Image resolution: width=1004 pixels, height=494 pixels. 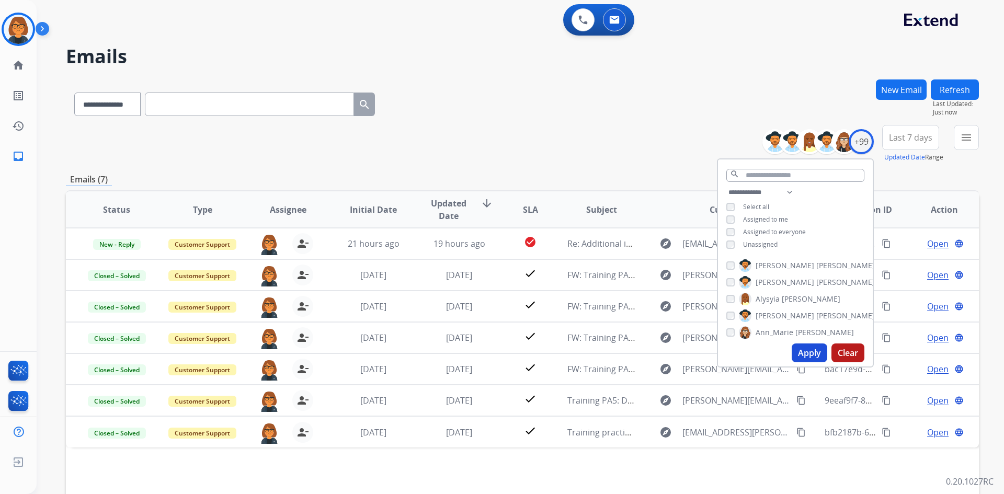 What do you see at coordinates (530, 242) in the screenshot?
I see `mat-icon: check_circle` at bounding box center [530, 242].